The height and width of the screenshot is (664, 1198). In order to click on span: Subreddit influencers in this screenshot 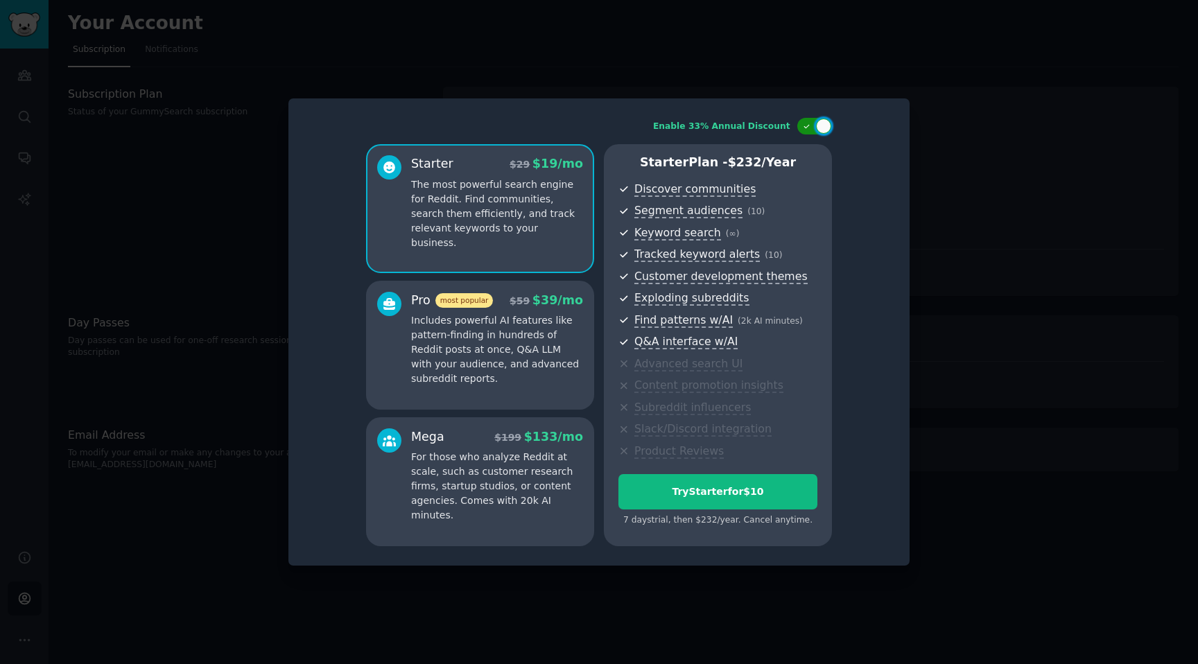, I will do `click(692, 408)`.